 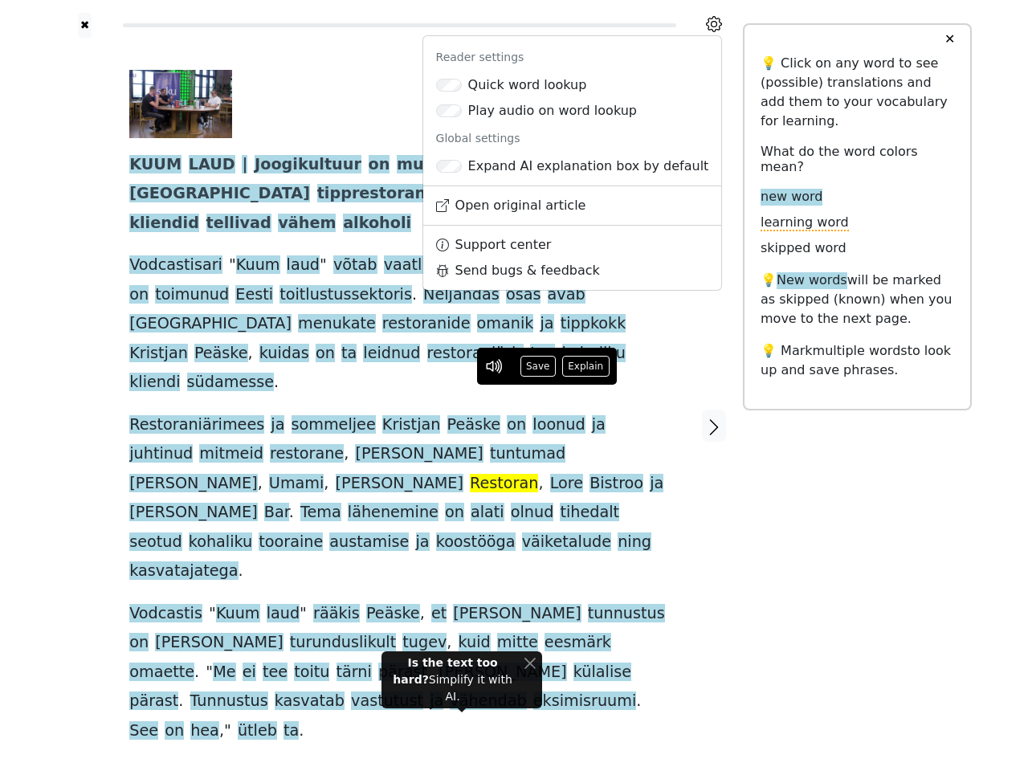 What do you see at coordinates (857, 159) in the screenshot?
I see `h6: What do the word colors mean?` at bounding box center [857, 159].